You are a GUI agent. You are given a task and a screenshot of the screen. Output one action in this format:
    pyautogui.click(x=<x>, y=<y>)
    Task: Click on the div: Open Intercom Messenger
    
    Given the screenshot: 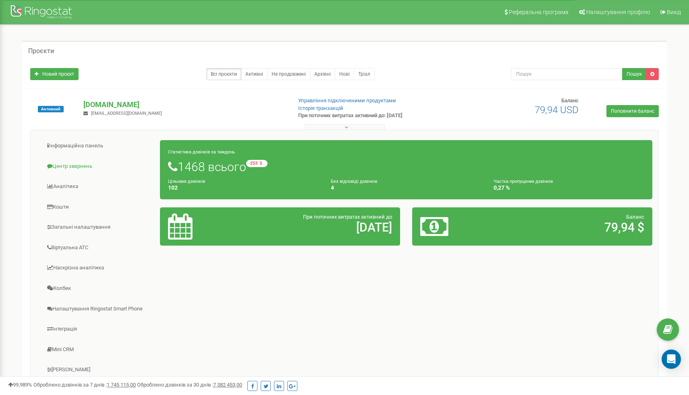 What is the action you would take?
    pyautogui.click(x=671, y=359)
    